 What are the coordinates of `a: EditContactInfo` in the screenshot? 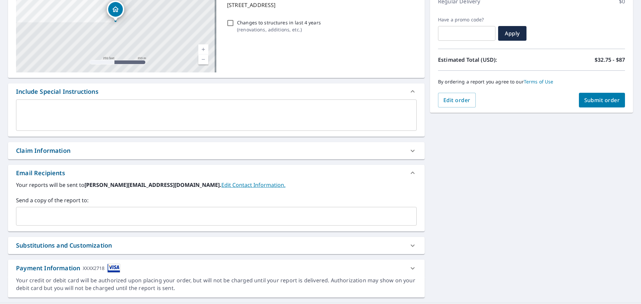 It's located at (253, 185).